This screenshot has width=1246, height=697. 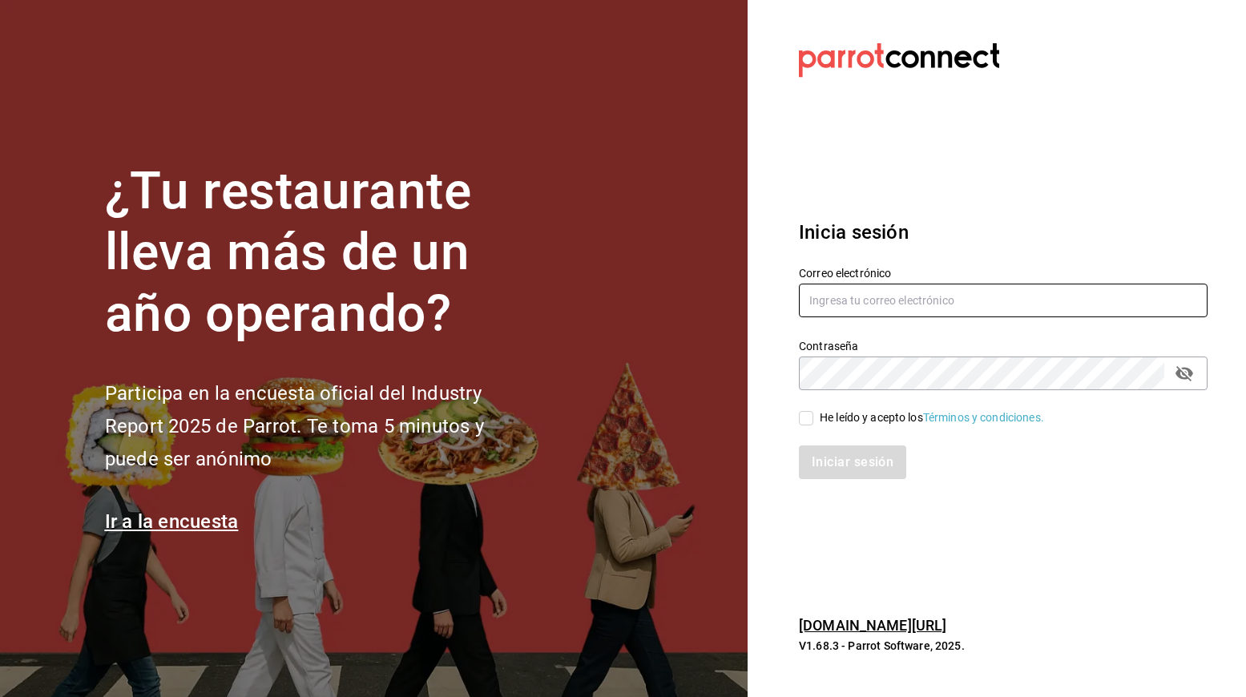 What do you see at coordinates (1003, 345) in the screenshot?
I see `label: Contraseña` at bounding box center [1003, 345].